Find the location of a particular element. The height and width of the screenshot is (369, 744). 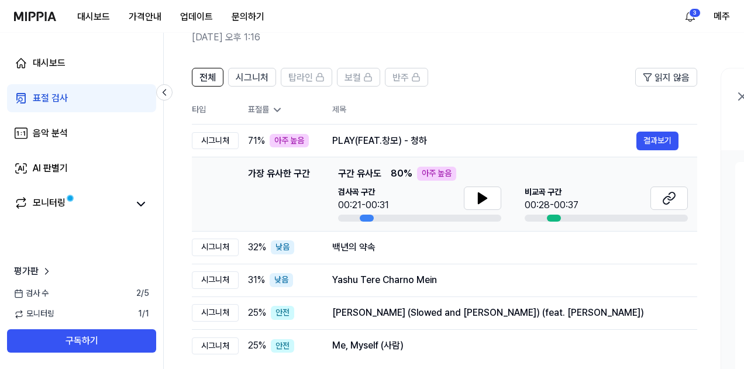

button: 문의하기 is located at coordinates (248, 17).